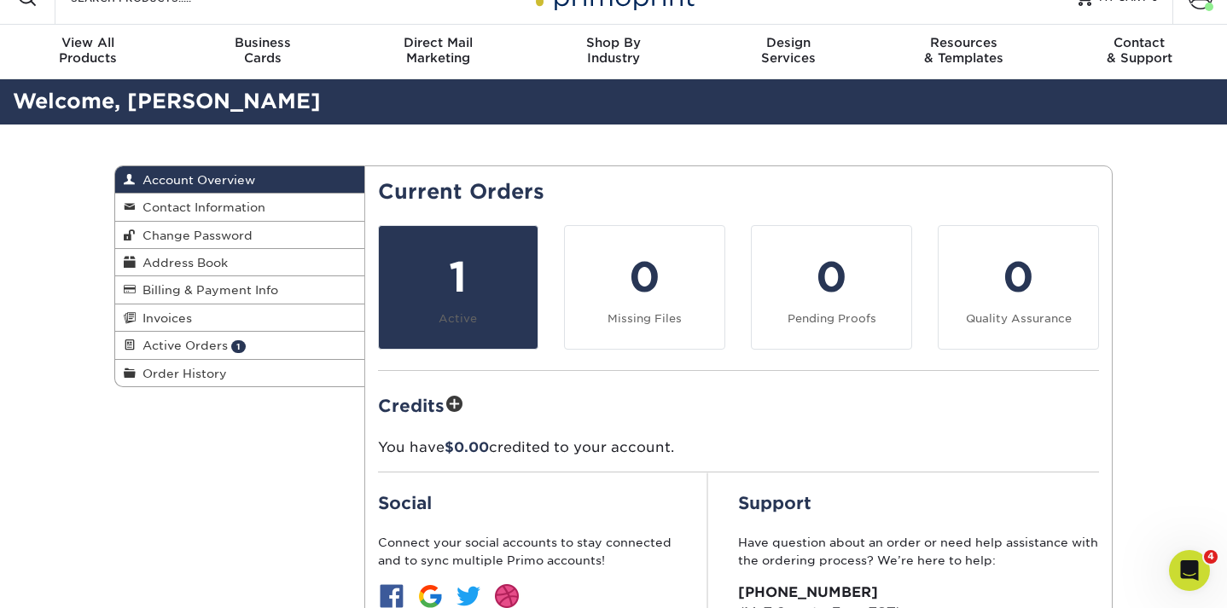  What do you see at coordinates (832, 318) in the screenshot?
I see `small: Pending Proofs` at bounding box center [832, 318].